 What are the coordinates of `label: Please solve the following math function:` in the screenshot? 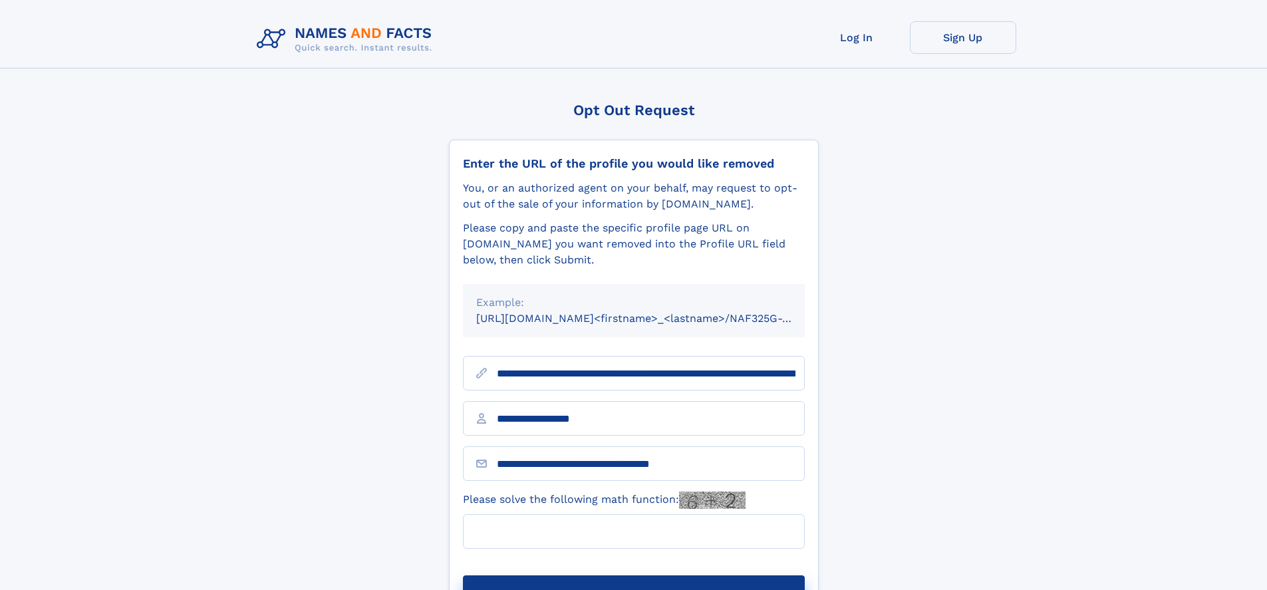 It's located at (604, 500).